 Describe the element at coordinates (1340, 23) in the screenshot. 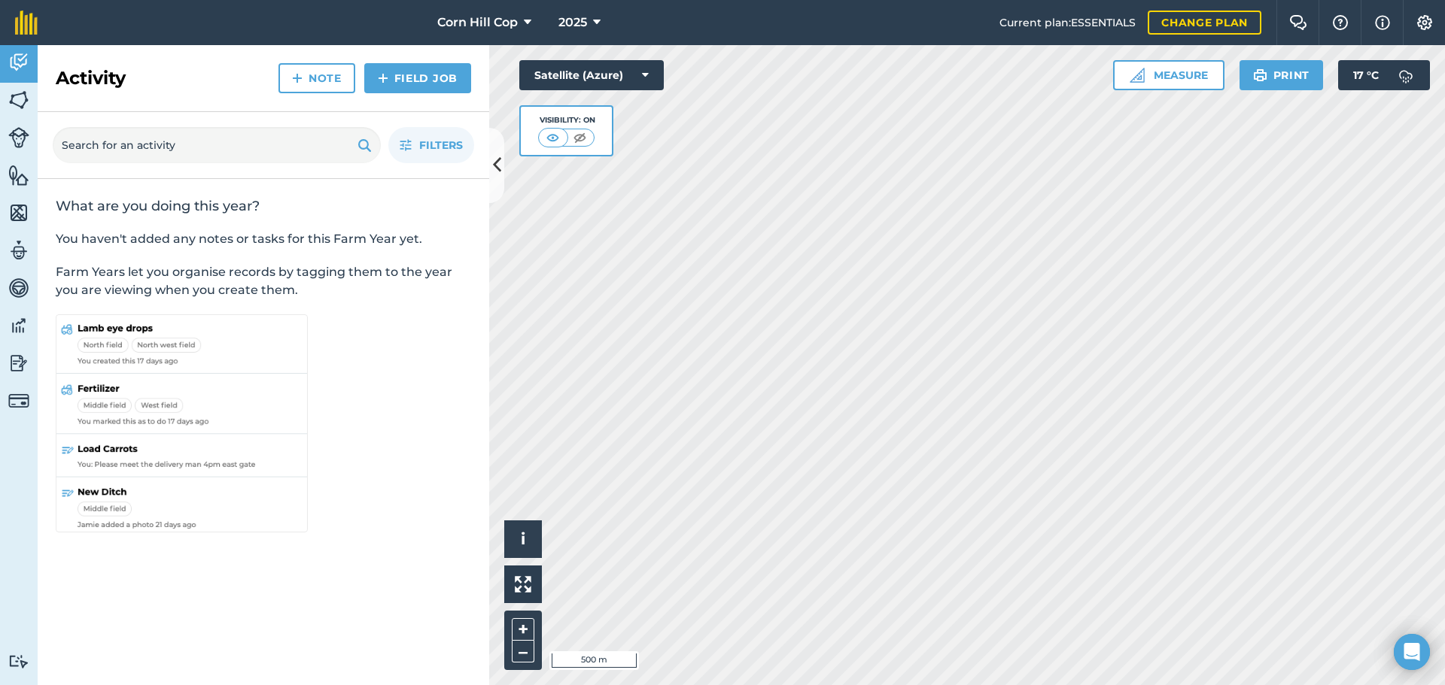

I see `img: A question mark icon` at that location.